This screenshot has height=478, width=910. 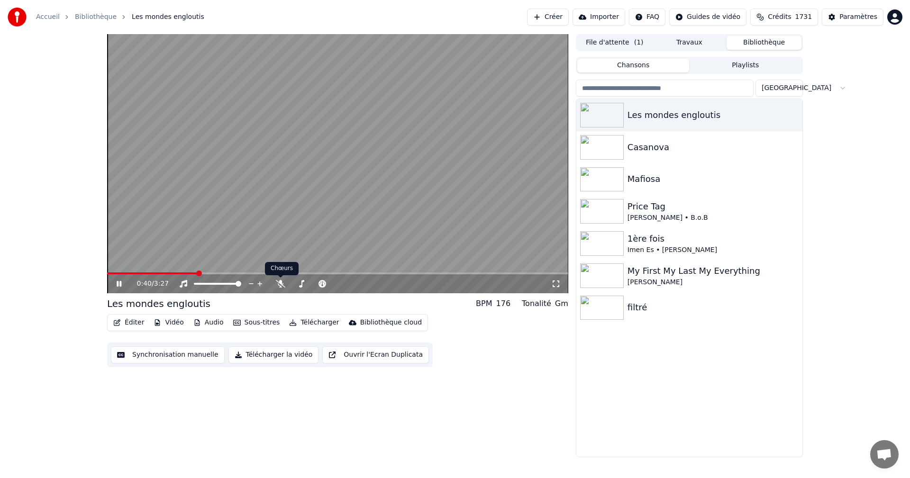 What do you see at coordinates (745, 65) in the screenshot?
I see `button: Playlists` at bounding box center [745, 65].